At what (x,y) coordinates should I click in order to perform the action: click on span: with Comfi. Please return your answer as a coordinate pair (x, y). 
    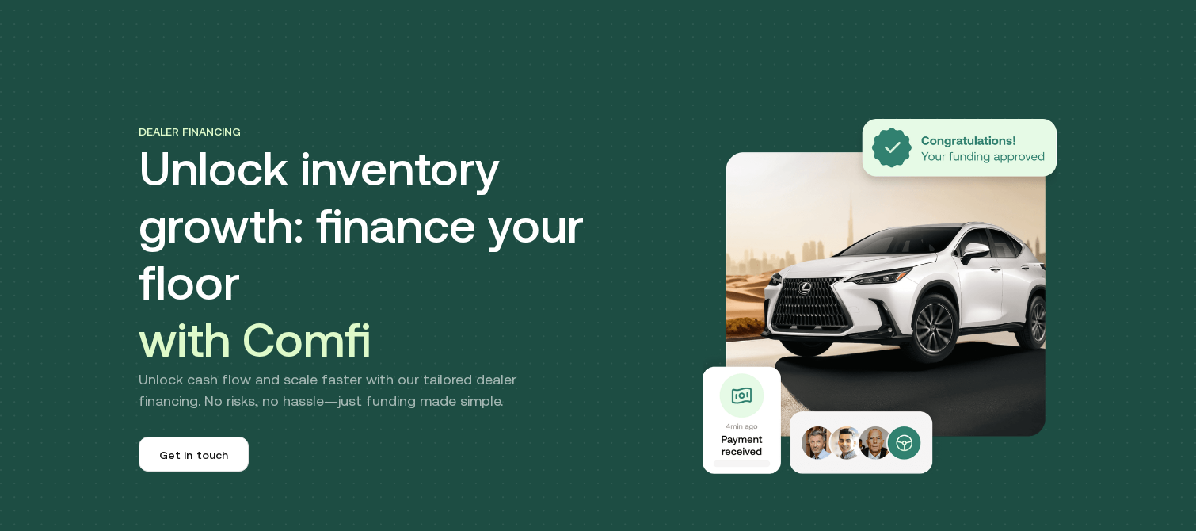
    Looking at the image, I should click on (254, 339).